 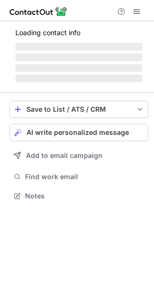 I want to click on button: AI write personalized message, so click(x=79, y=133).